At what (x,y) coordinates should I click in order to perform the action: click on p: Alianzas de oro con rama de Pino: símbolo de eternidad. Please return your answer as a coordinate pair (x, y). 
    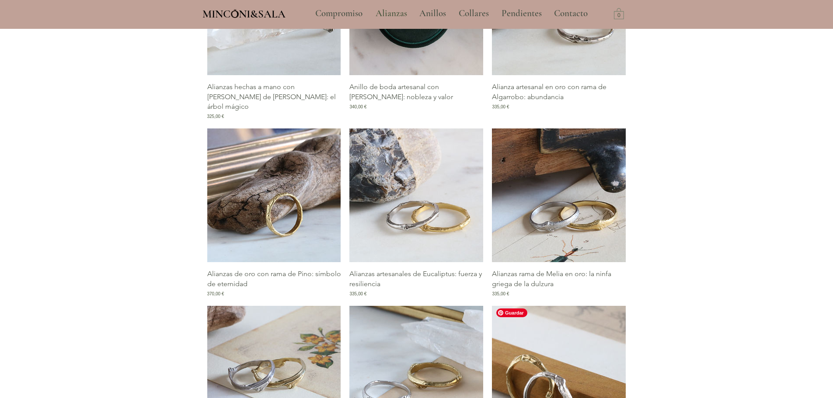
    Looking at the image, I should click on (274, 279).